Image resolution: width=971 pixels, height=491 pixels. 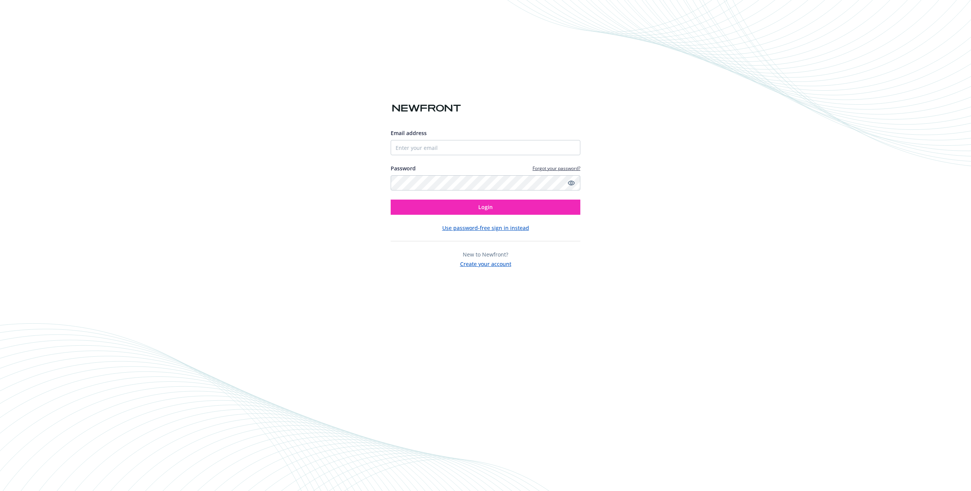 I want to click on span: New to Newfront?, so click(x=485, y=254).